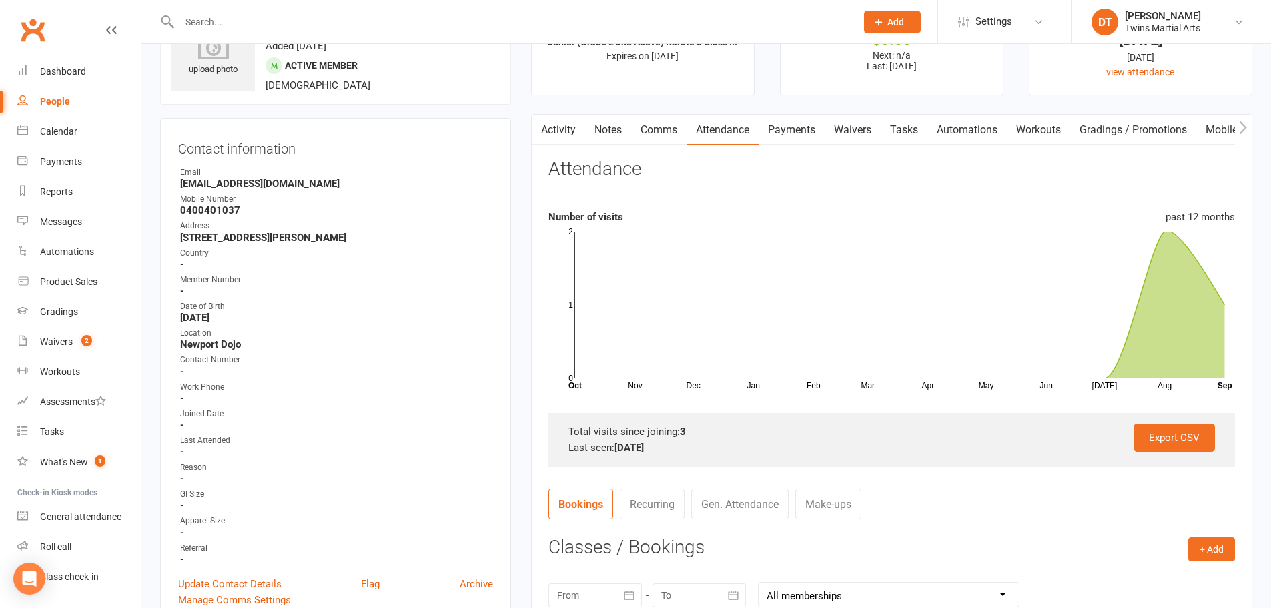 The width and height of the screenshot is (1271, 608). What do you see at coordinates (55, 101) in the screenshot?
I see `div: People` at bounding box center [55, 101].